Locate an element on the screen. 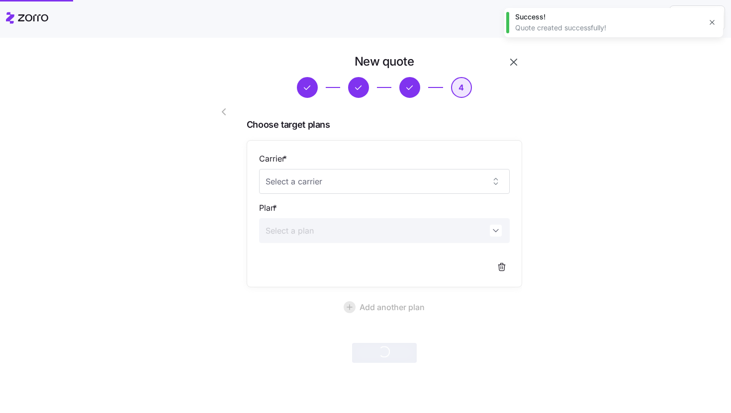 Image resolution: width=731 pixels, height=413 pixels. button: 4 is located at coordinates (461, 88).